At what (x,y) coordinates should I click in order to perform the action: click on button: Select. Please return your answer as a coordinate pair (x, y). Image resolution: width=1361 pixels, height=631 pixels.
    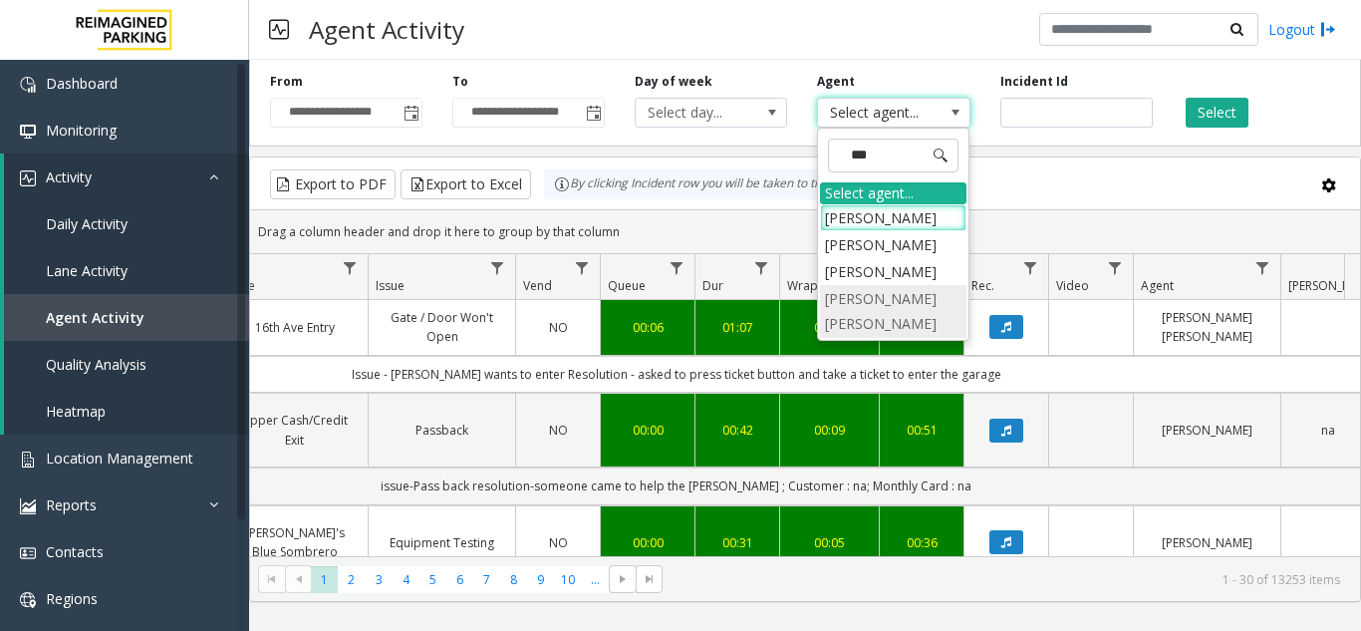
    Looking at the image, I should click on (1217, 113).